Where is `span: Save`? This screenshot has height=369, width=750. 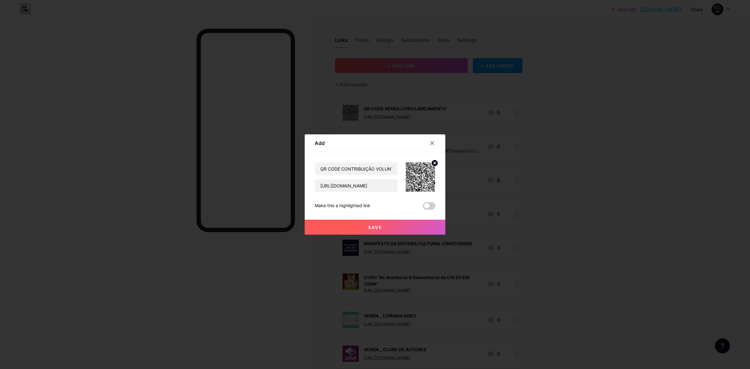 span: Save is located at coordinates (375, 227).